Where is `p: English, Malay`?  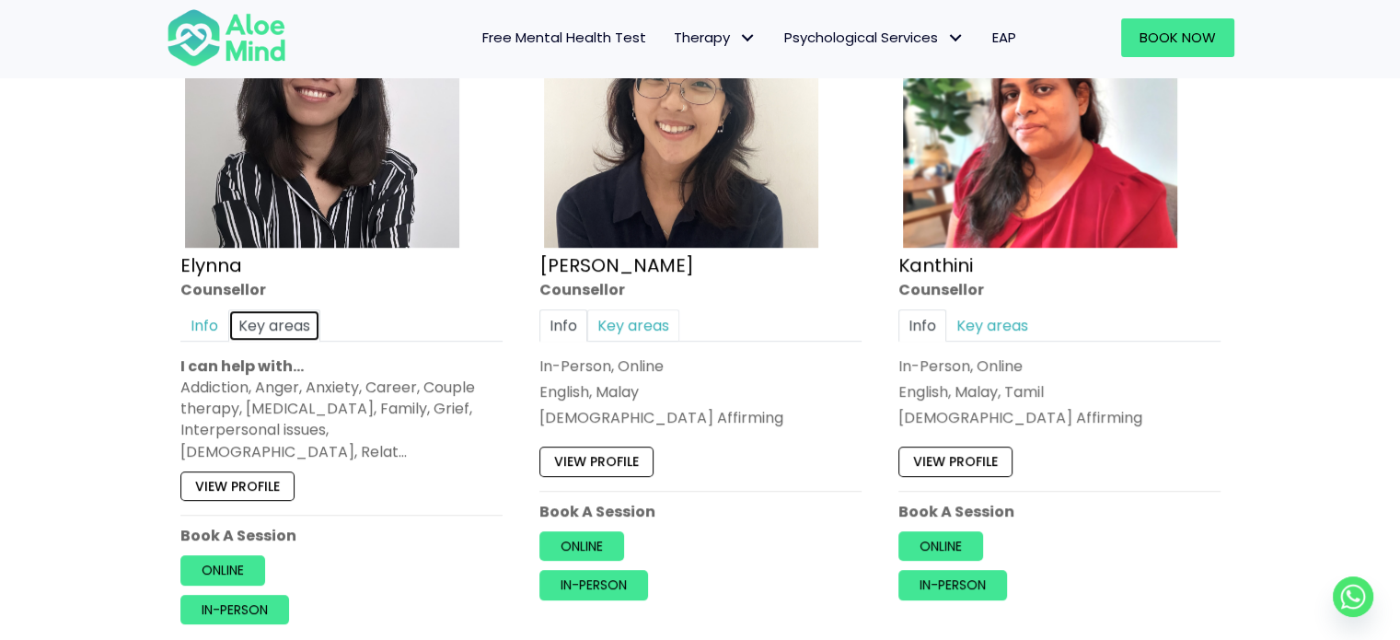 p: English, Malay is located at coordinates (701, 391).